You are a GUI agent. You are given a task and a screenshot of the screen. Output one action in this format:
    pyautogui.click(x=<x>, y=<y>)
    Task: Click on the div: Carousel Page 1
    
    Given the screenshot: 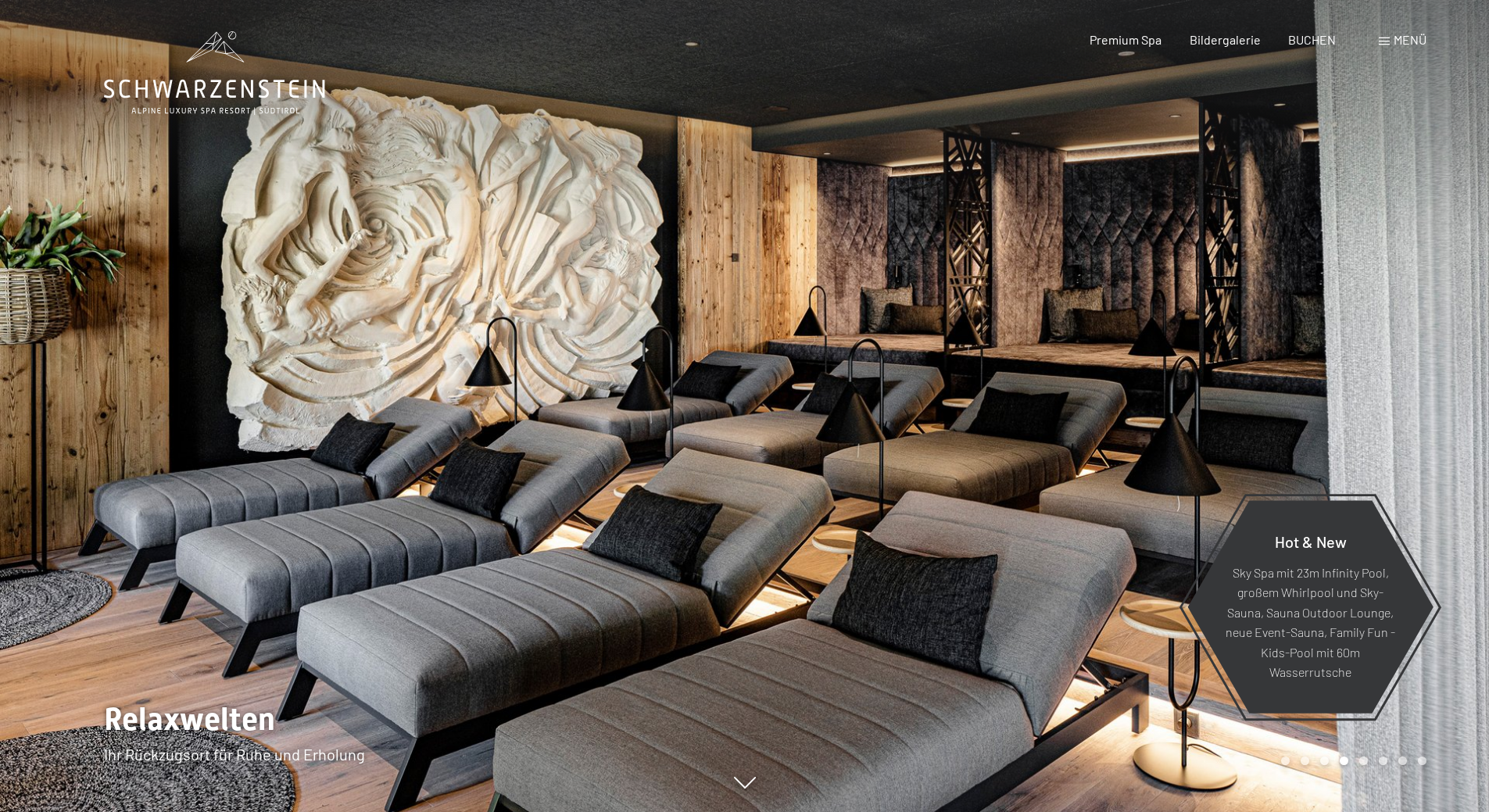 What is the action you would take?
    pyautogui.click(x=1285, y=760)
    